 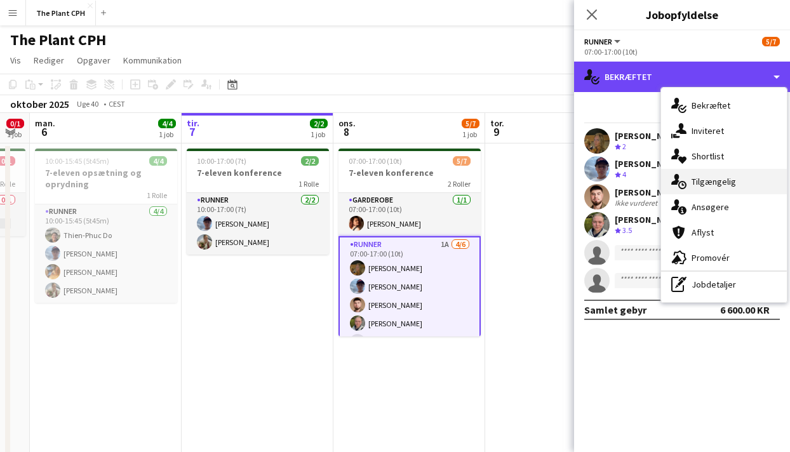 What do you see at coordinates (346, 131) in the screenshot?
I see `span: 8` at bounding box center [346, 131].